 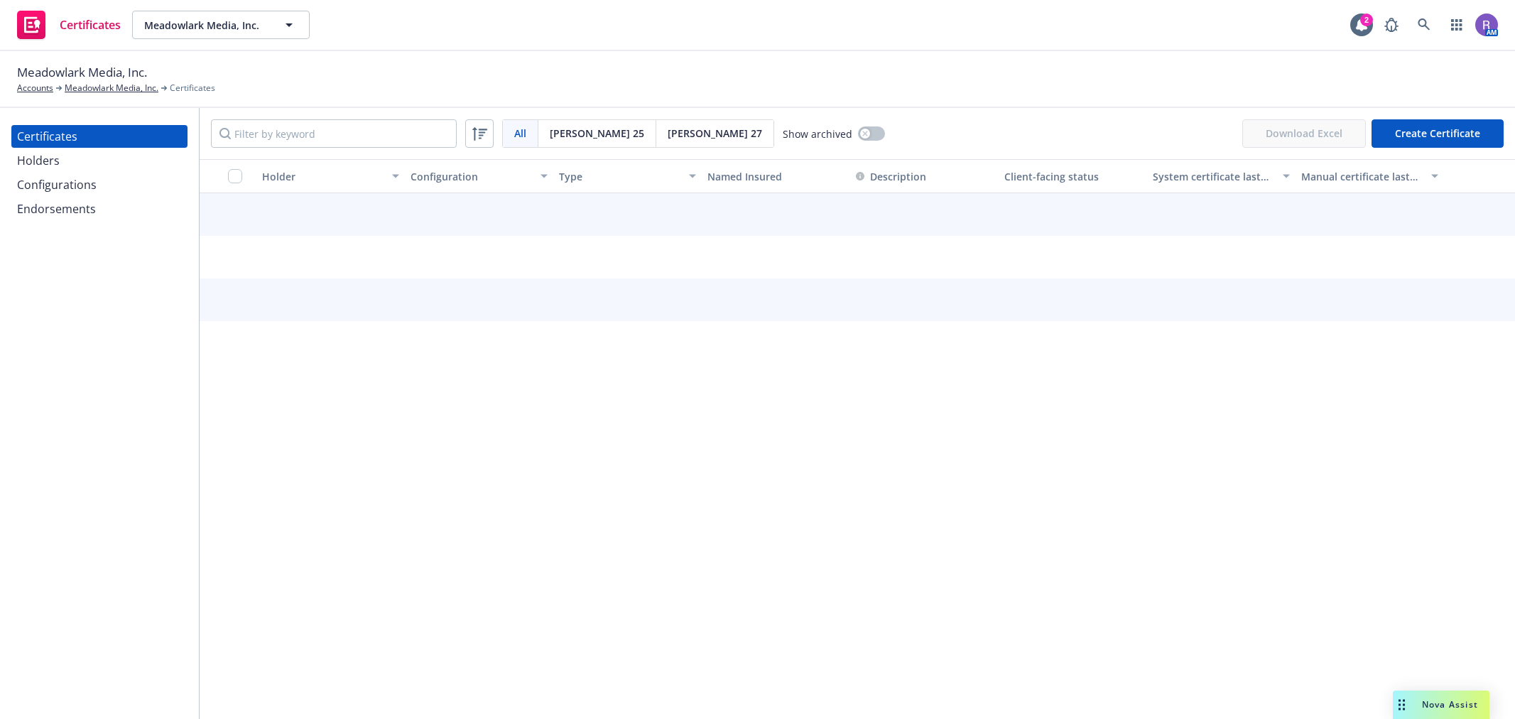 I want to click on a: Report a Bug, so click(x=1391, y=25).